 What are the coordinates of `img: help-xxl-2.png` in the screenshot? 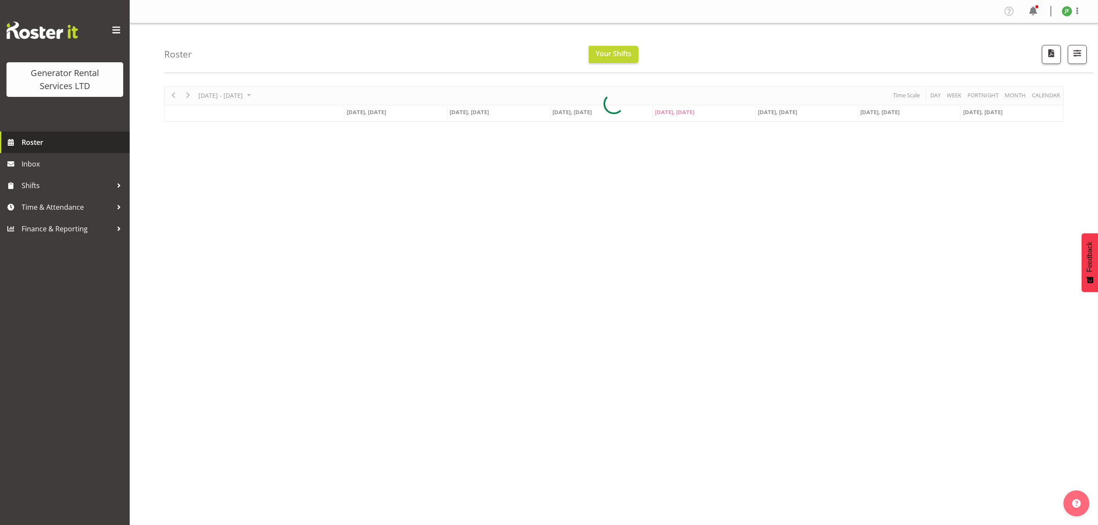 It's located at (1077, 503).